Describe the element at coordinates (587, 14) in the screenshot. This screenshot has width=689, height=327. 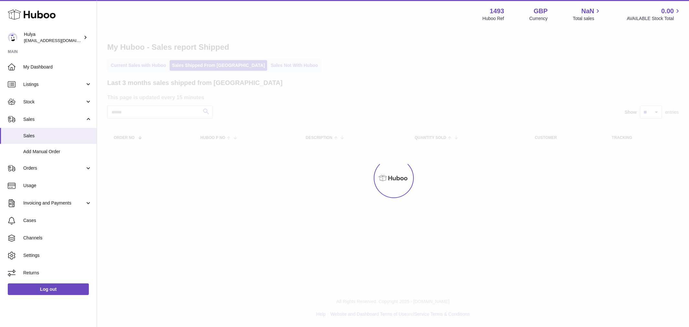
I see `a: NaN Total sales` at that location.